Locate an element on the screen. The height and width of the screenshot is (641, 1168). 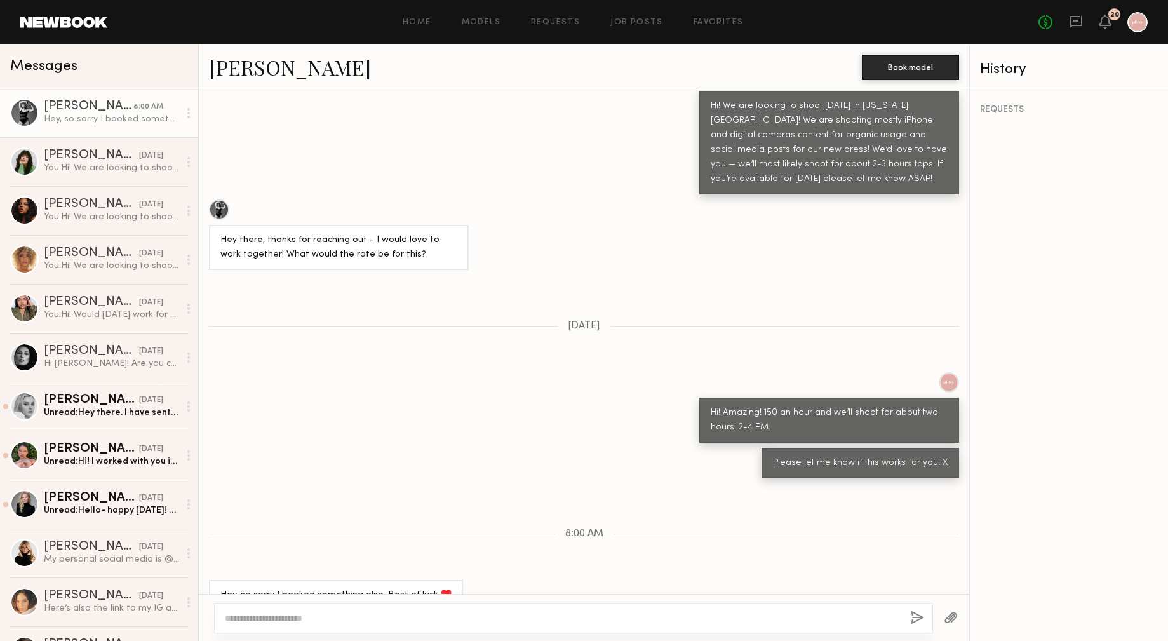
a: Requests is located at coordinates (555, 22).